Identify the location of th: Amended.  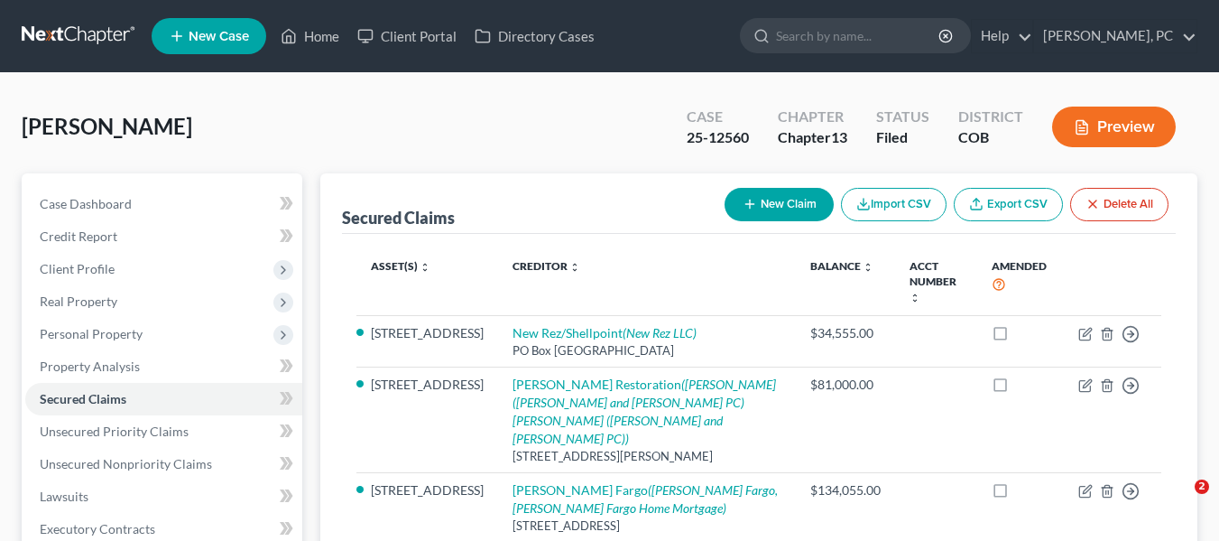
(1021, 282).